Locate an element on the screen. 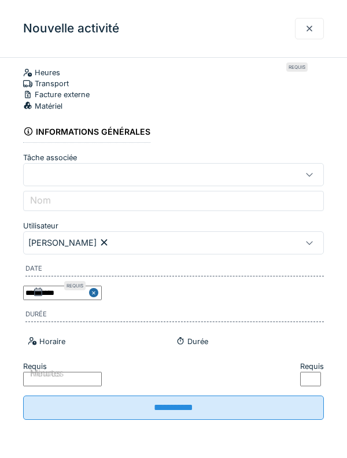  div: Matériel is located at coordinates (174, 106).